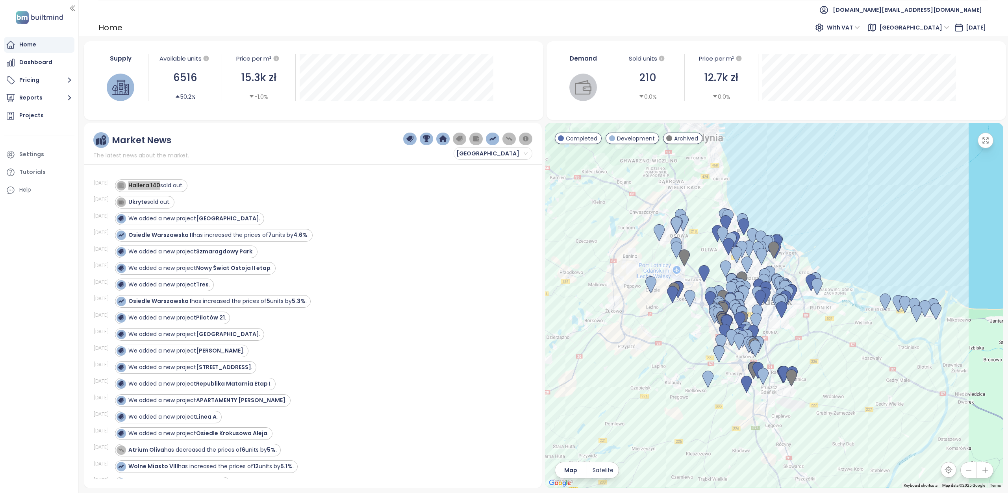  I want to click on strong: 5.3%, so click(299, 301).